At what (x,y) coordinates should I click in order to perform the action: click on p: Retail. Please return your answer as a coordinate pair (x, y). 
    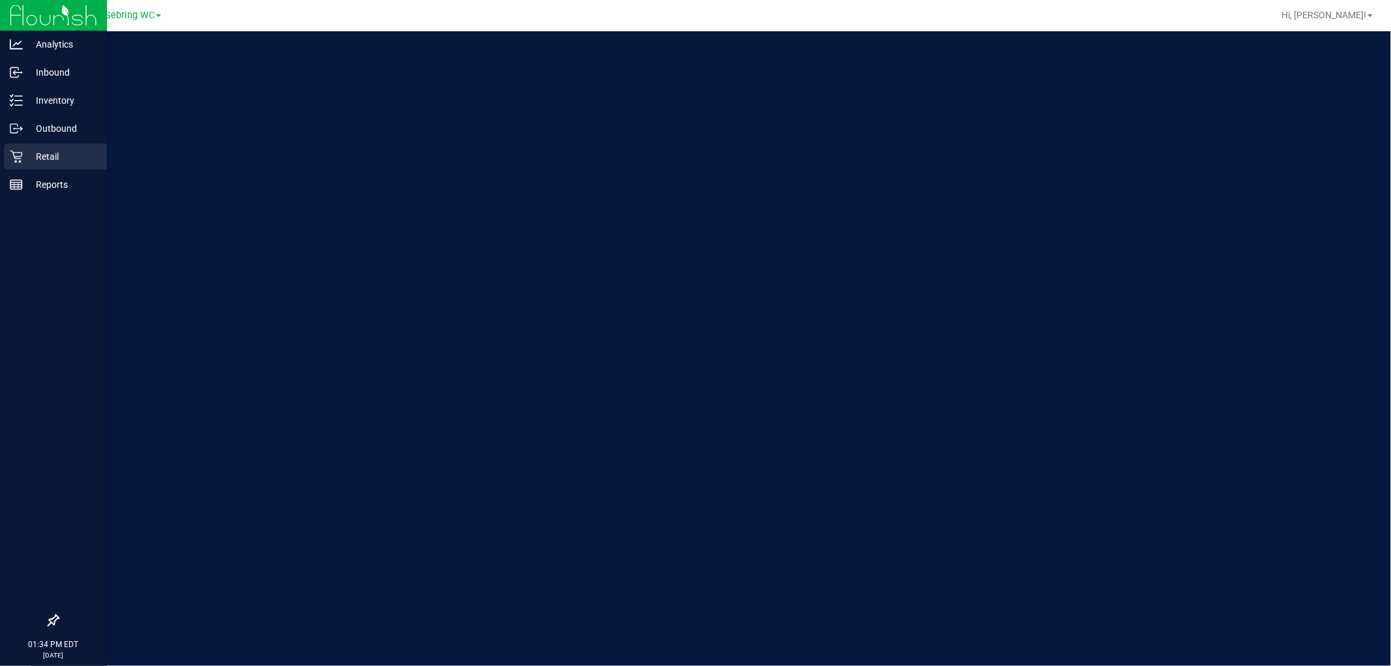
    Looking at the image, I should click on (62, 156).